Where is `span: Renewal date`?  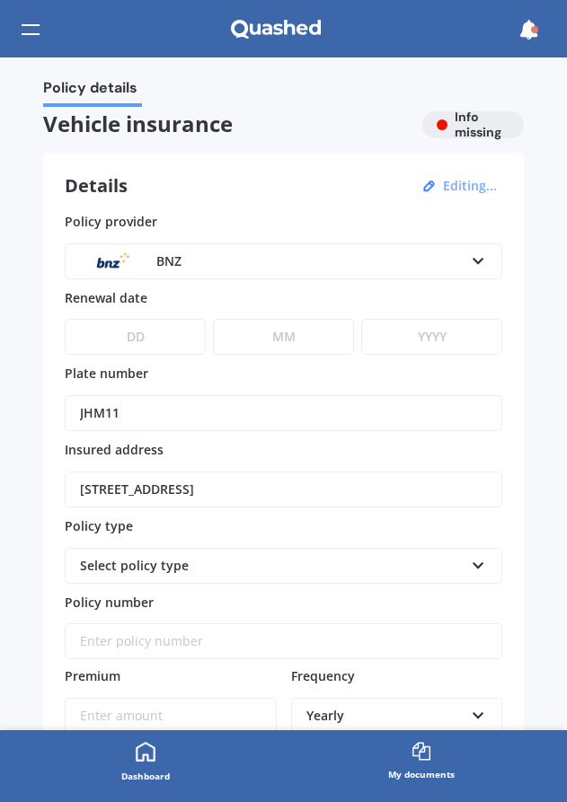
span: Renewal date is located at coordinates (106, 296).